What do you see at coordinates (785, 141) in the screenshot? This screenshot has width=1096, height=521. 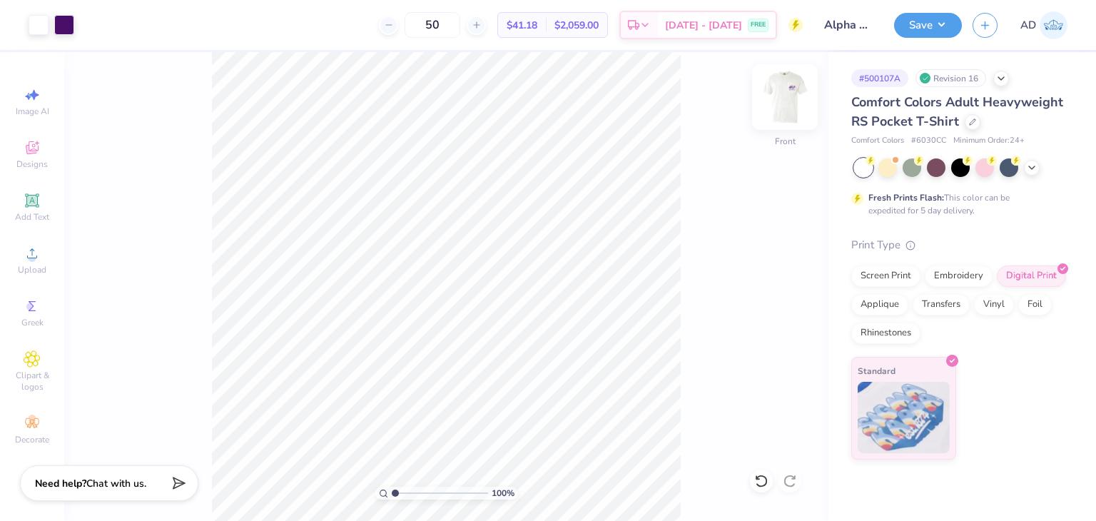 I see `div: Front` at bounding box center [785, 141].